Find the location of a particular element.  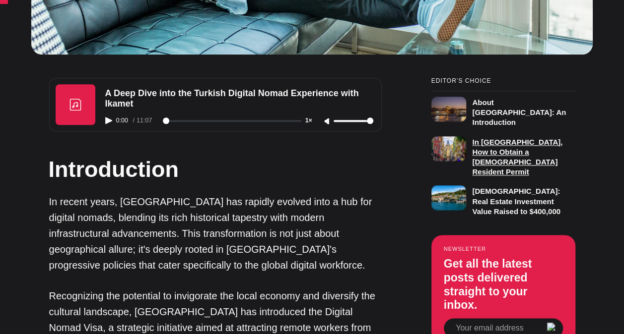

small: Editor’s Choice is located at coordinates (503, 81).